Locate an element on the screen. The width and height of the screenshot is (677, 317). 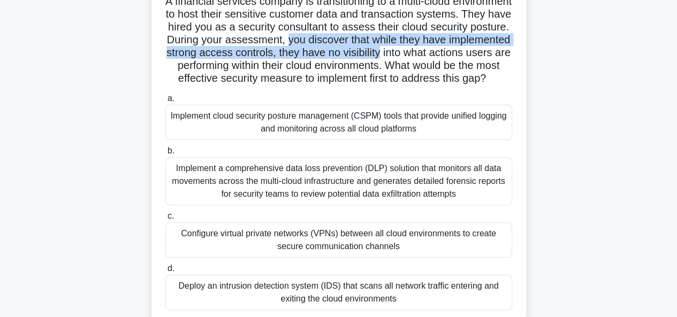
span: c. is located at coordinates (171, 216).